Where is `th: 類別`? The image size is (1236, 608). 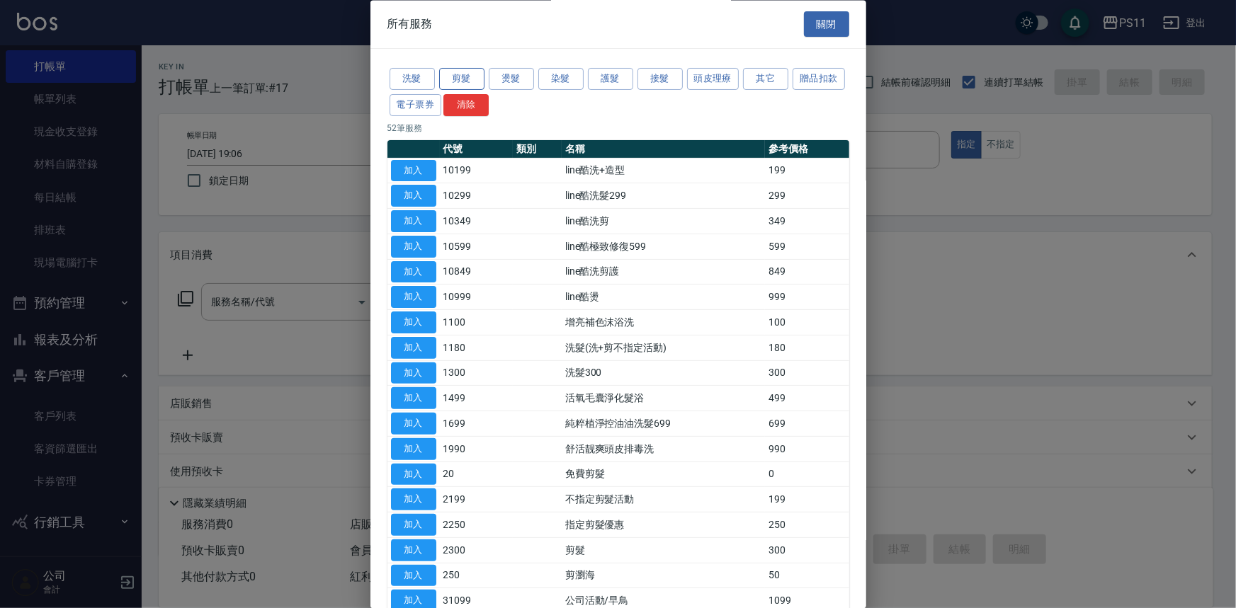 th: 類別 is located at coordinates (537, 149).